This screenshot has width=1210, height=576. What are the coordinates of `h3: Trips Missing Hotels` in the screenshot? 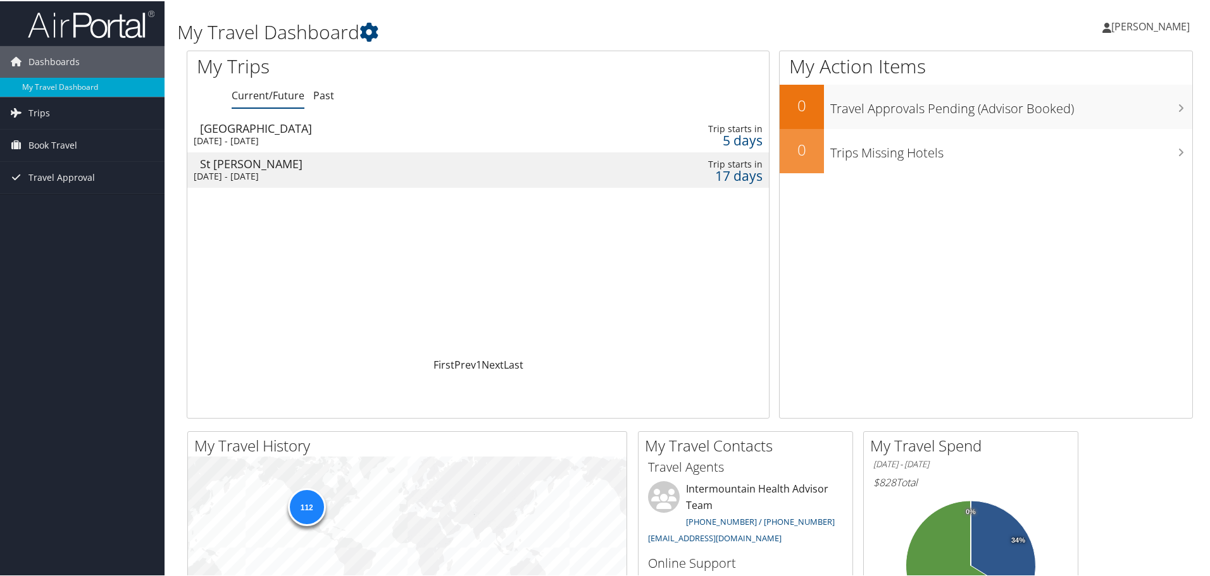 It's located at (1011, 149).